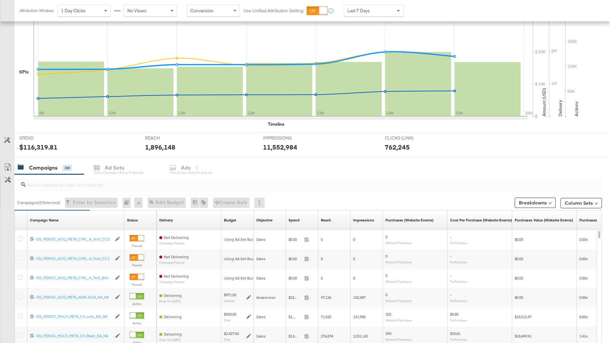 This screenshot has height=343, width=610. What do you see at coordinates (287, 138) in the screenshot?
I see `span: IMPRESSIONS` at bounding box center [287, 138].